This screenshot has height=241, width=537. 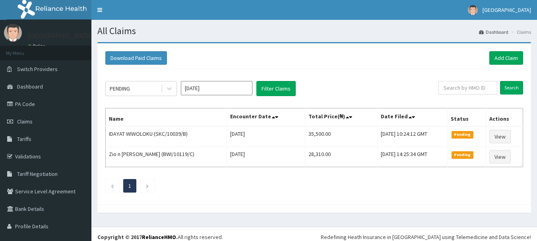 I want to click on span: Switch Providers, so click(x=37, y=69).